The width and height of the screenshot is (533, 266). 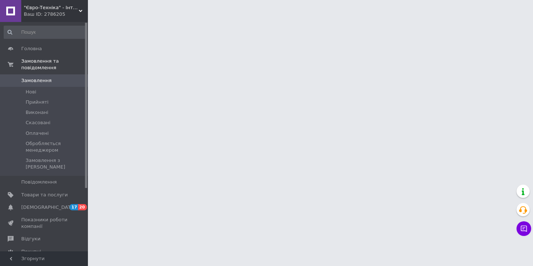 What do you see at coordinates (37, 102) in the screenshot?
I see `span: Прийняті` at bounding box center [37, 102].